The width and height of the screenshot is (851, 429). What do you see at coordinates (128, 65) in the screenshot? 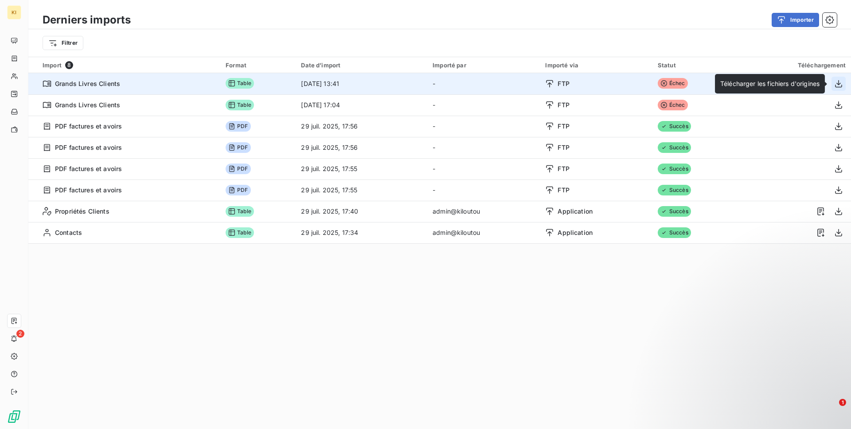
I see `div: Import` at bounding box center [128, 65].